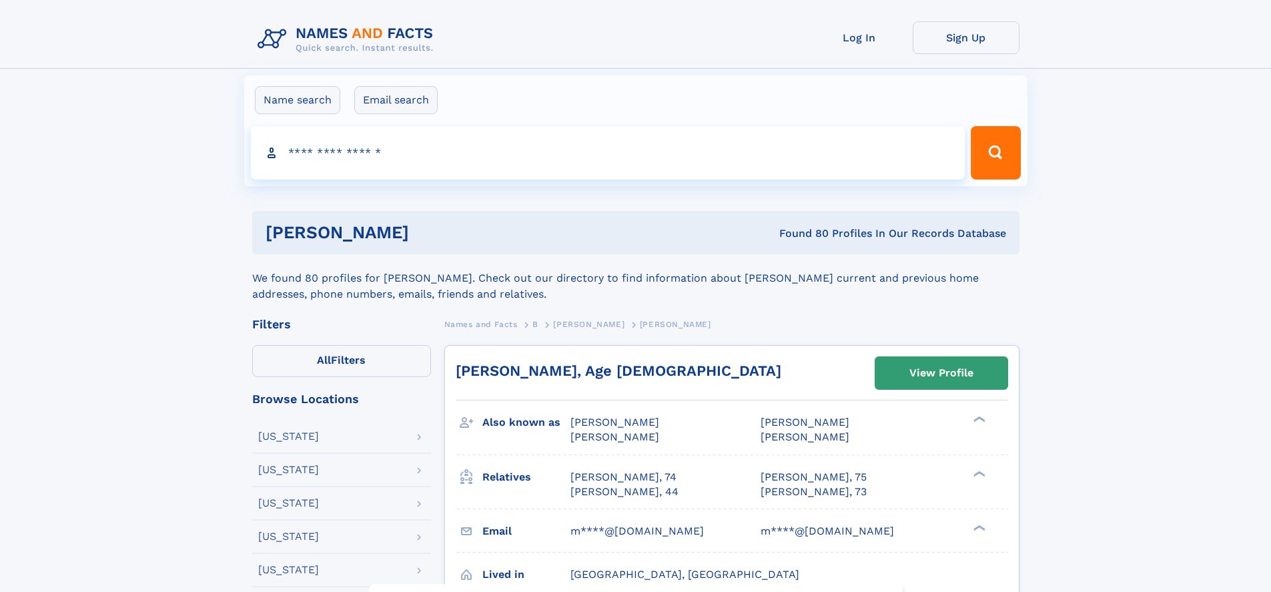 The height and width of the screenshot is (592, 1271). What do you see at coordinates (966, 37) in the screenshot?
I see `a: Sign Up` at bounding box center [966, 37].